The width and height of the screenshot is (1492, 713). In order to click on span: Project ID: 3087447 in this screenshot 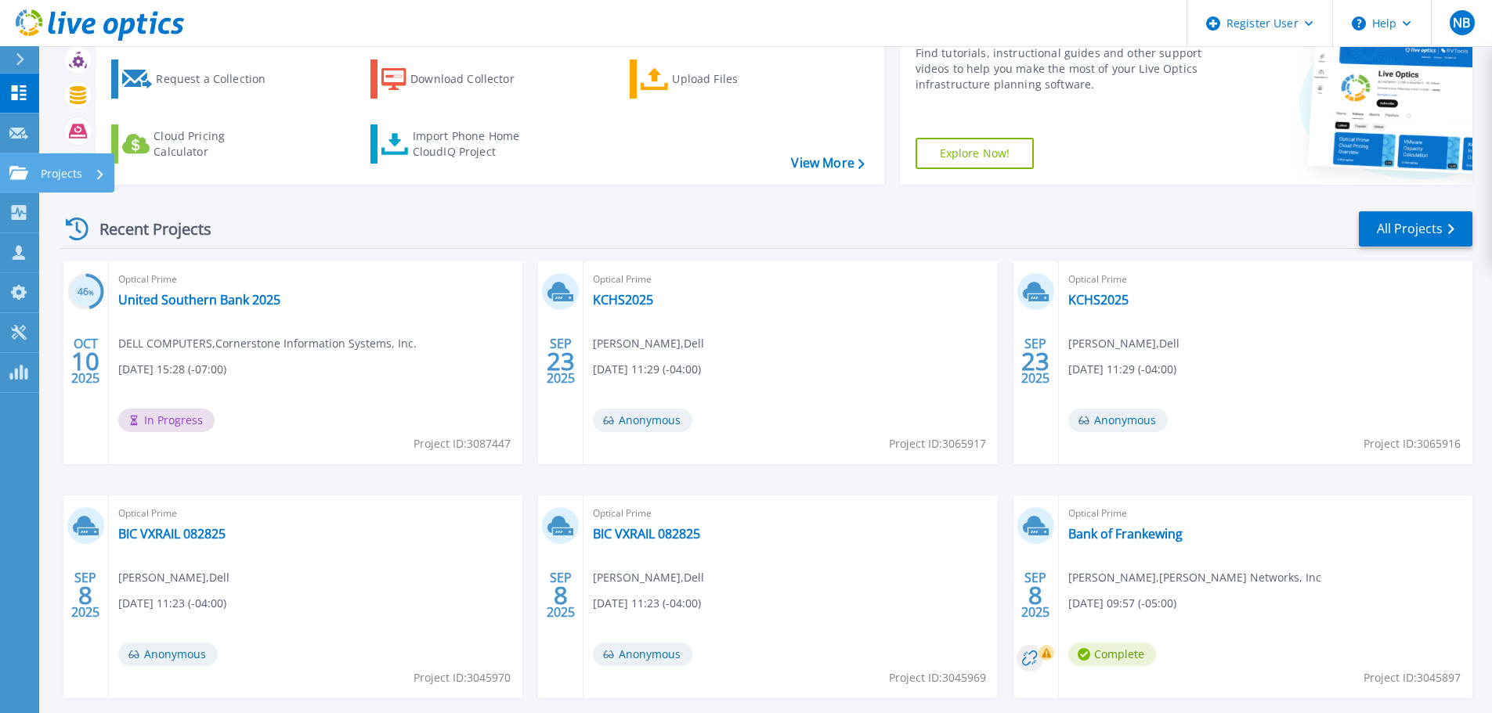, I will do `click(462, 444)`.